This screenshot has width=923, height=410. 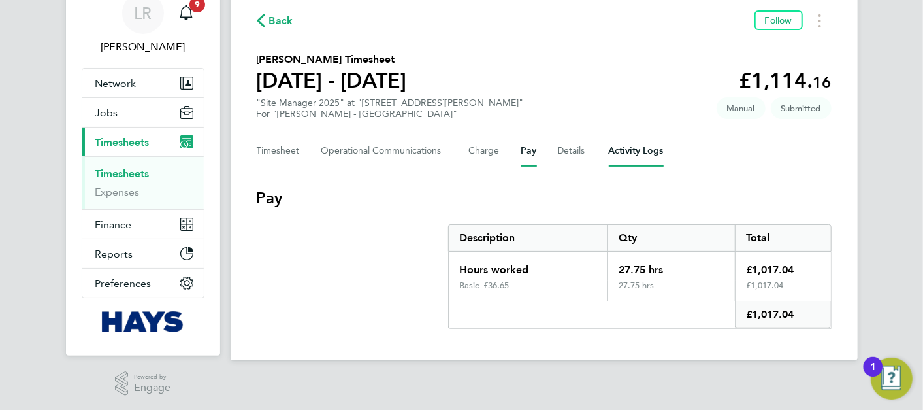 What do you see at coordinates (873, 375) in the screenshot?
I see `div: 1` at bounding box center [873, 375].